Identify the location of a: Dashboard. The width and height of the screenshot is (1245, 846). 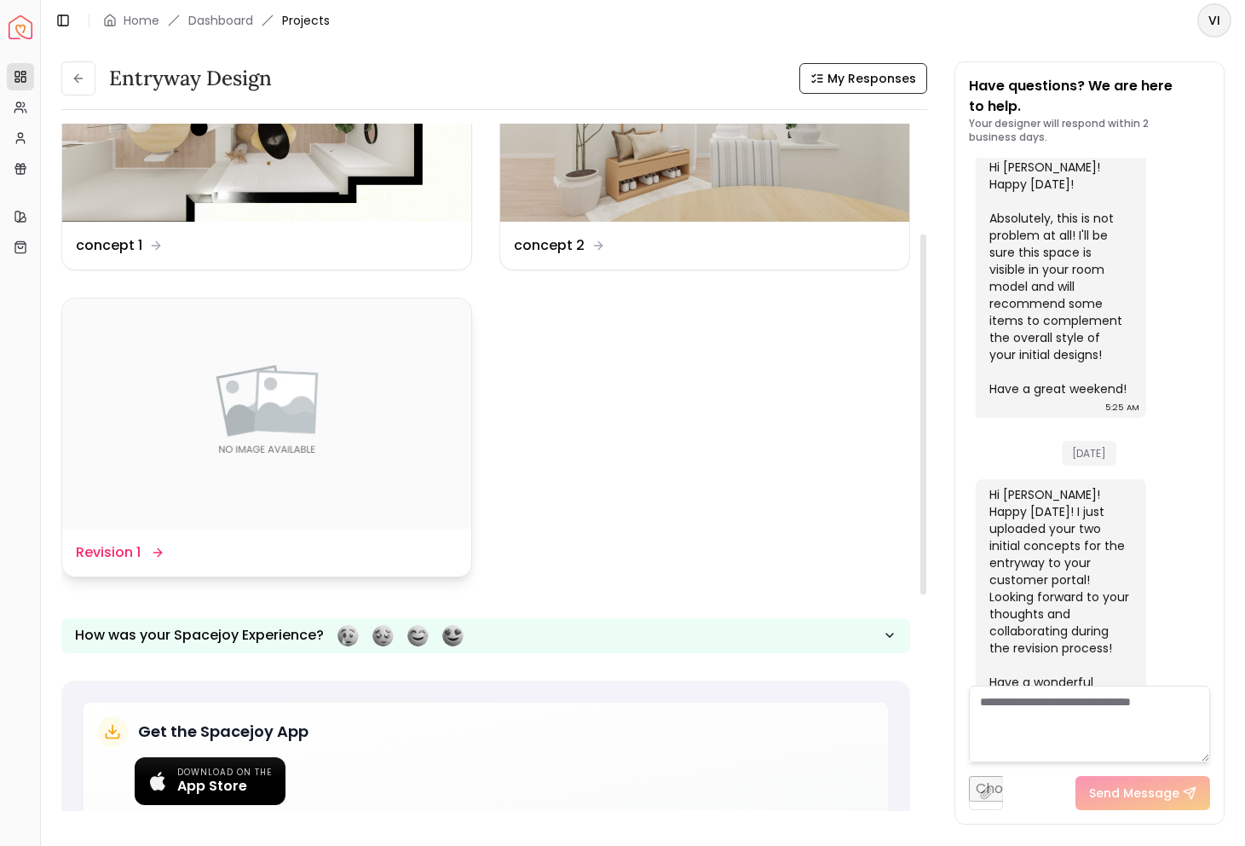
(221, 20).